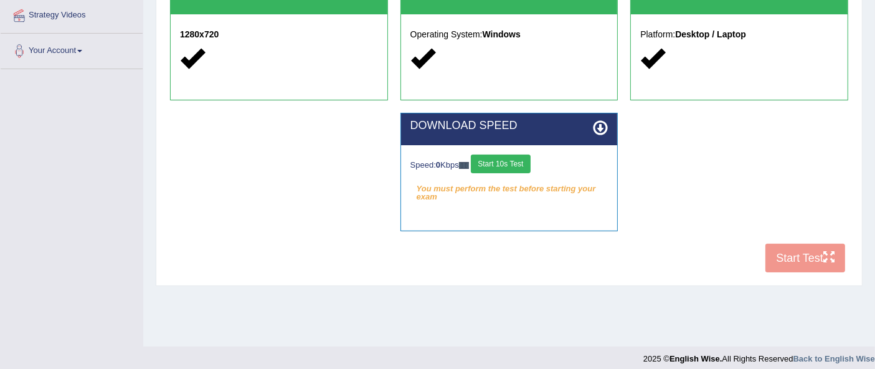 The height and width of the screenshot is (369, 875). I want to click on img: ajax-loader-fb-connection.gif, so click(464, 165).